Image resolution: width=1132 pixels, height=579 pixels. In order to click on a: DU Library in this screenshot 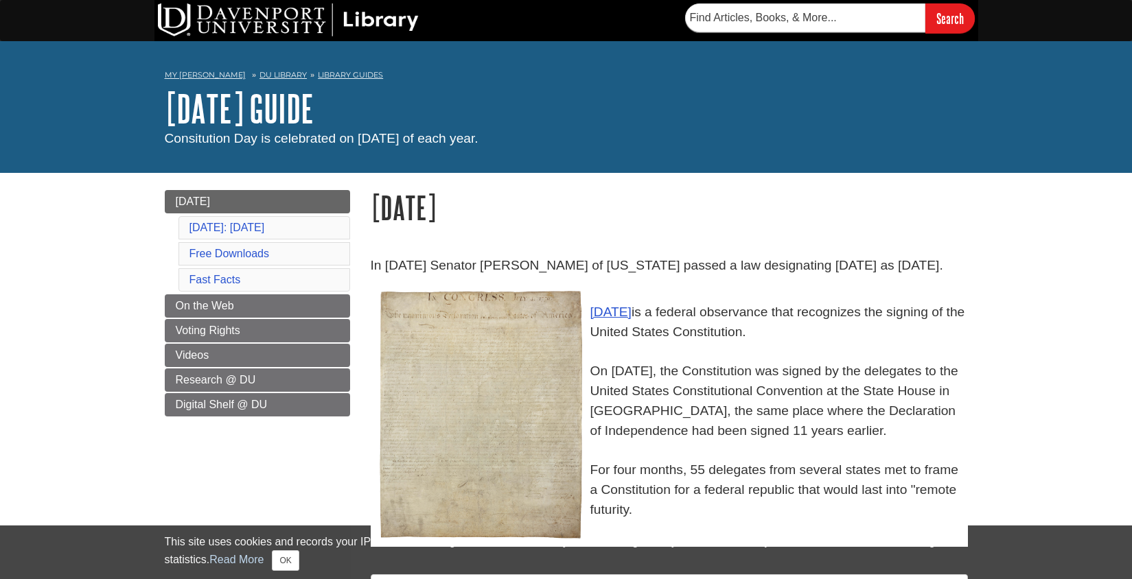, I will do `click(283, 75)`.